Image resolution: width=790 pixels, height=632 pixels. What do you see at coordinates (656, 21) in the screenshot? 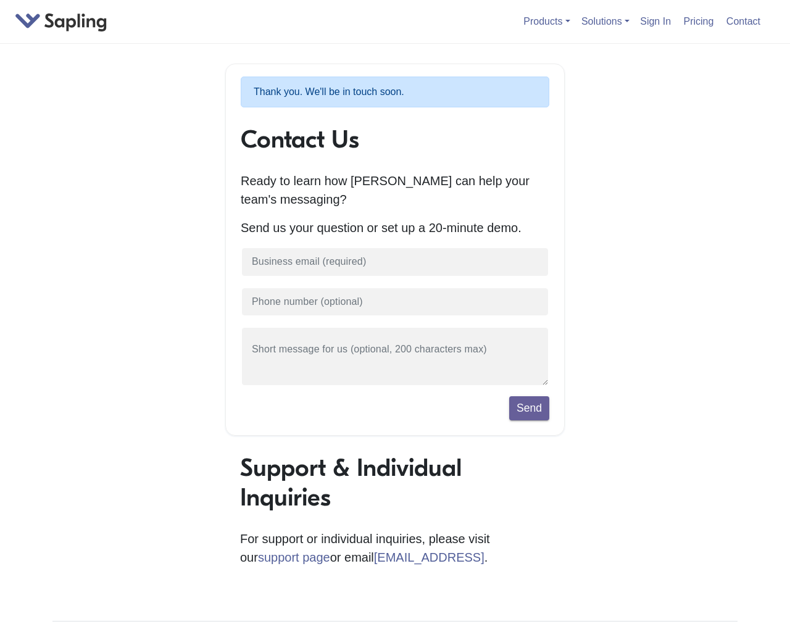
I see `a: Sign In` at bounding box center [656, 21].